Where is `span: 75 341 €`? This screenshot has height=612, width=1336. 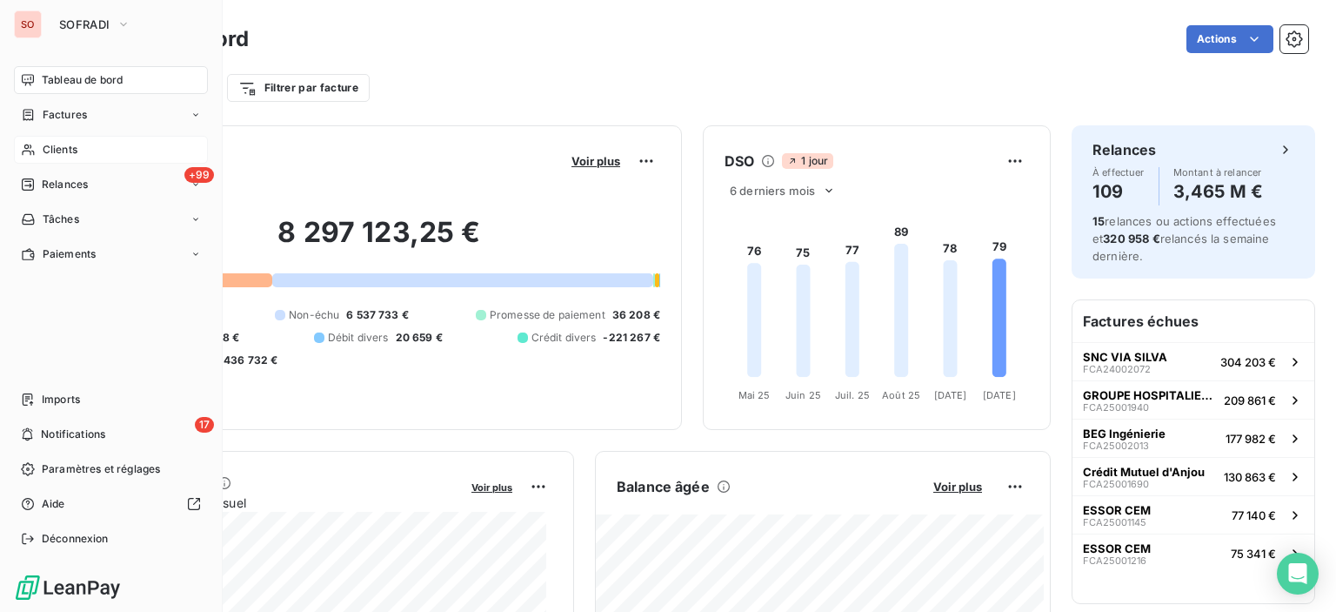 span: 75 341 € is located at coordinates (1254, 553).